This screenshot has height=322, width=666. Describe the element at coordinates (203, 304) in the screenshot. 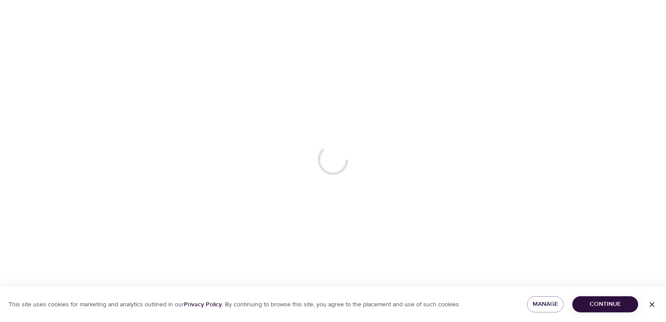

I see `a: Privacy Policy` at that location.